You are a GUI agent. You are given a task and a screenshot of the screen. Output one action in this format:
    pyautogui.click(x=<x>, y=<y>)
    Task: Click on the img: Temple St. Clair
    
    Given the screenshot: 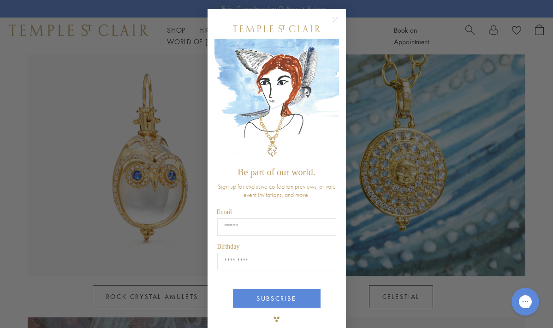 What is the action you would take?
    pyautogui.click(x=277, y=29)
    